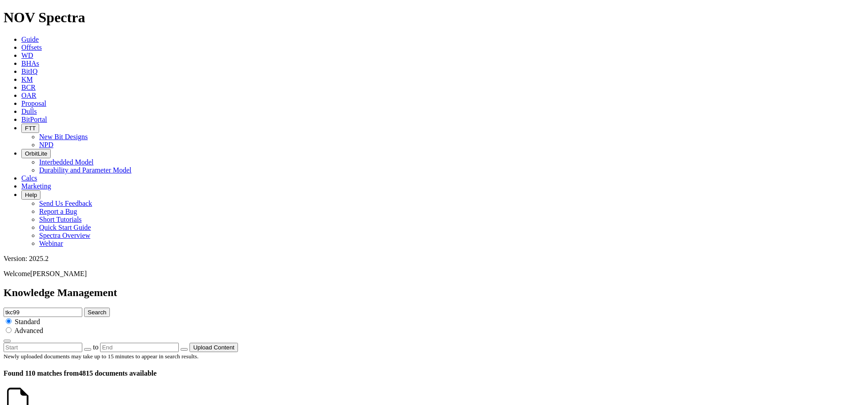 The height and width of the screenshot is (405, 854). What do you see at coordinates (30, 39) in the screenshot?
I see `span: Guide` at bounding box center [30, 39].